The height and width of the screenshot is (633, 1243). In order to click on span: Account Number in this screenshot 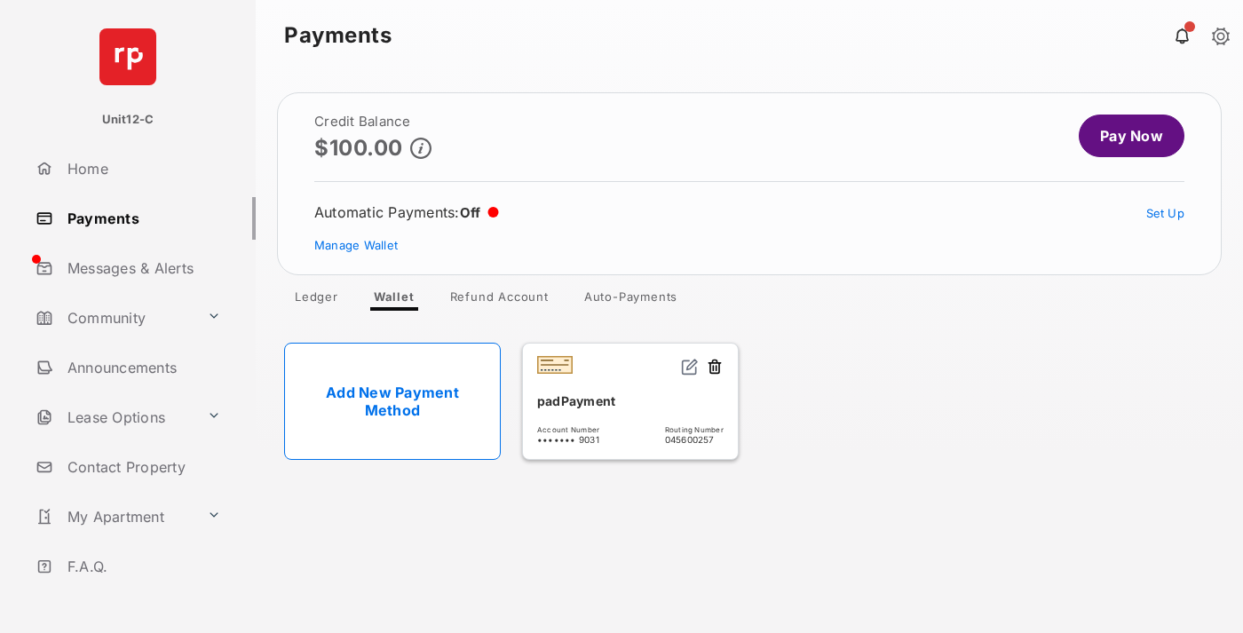, I will do `click(568, 430)`.